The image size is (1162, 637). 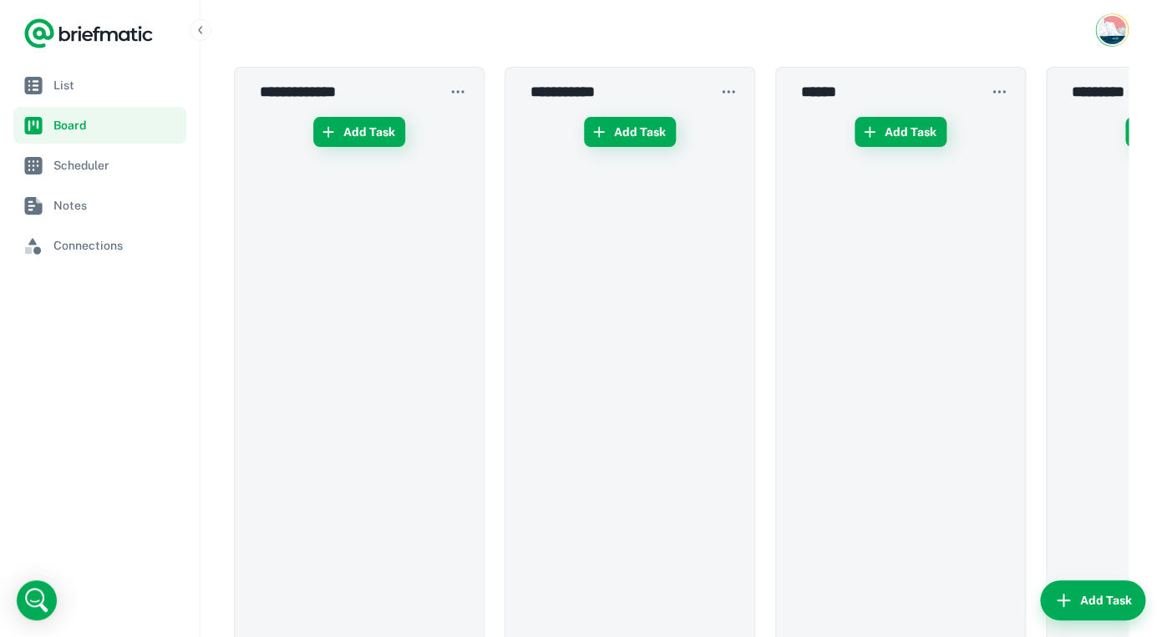 I want to click on a: Logo, so click(x=89, y=33).